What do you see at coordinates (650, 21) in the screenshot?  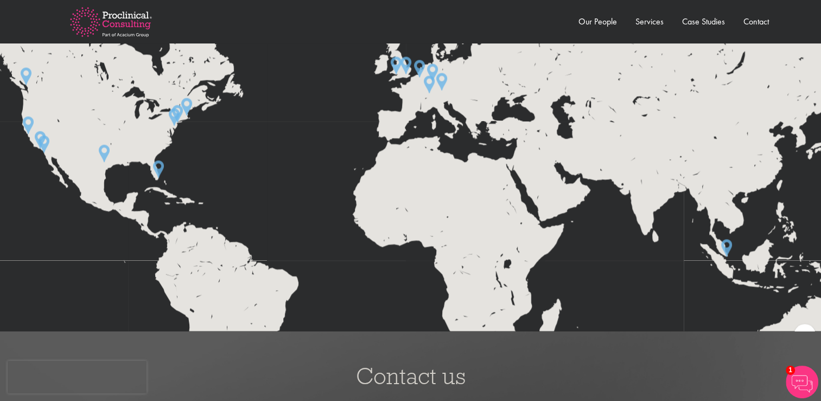 I see `a: Services` at bounding box center [650, 21].